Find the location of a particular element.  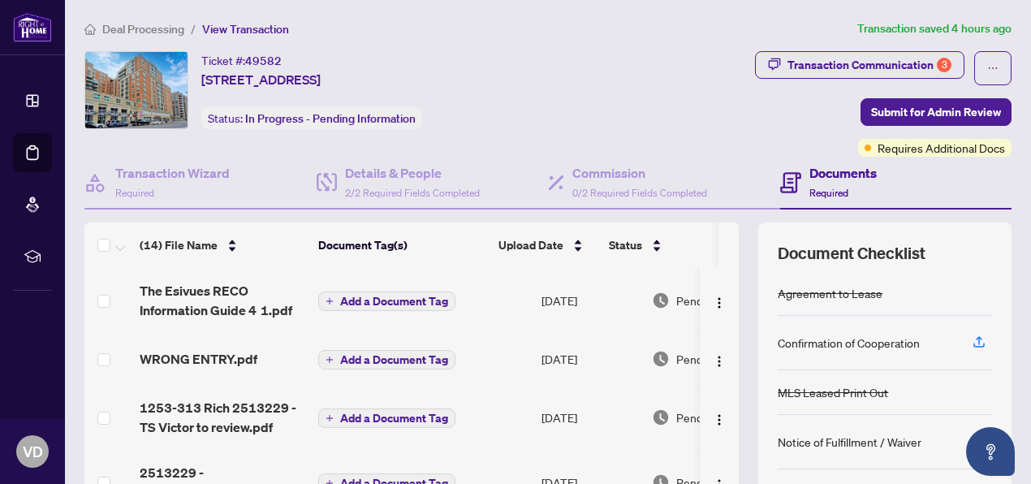

div: Transaction Communication is located at coordinates (869, 65).